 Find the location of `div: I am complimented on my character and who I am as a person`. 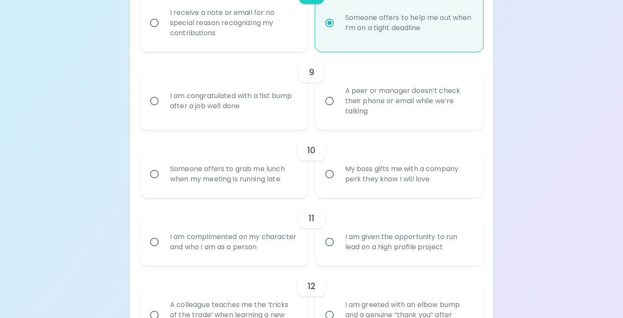

div: I am complimented on my character and who I am as a person is located at coordinates (233, 242).